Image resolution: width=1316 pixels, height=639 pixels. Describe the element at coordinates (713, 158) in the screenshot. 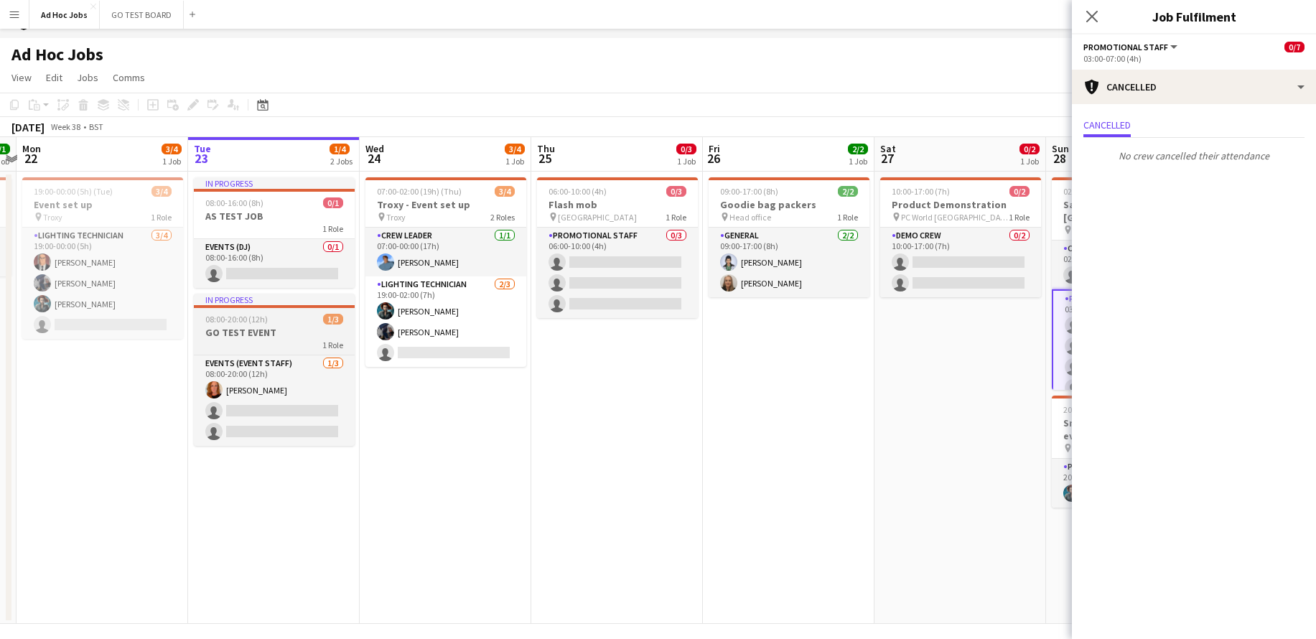

I see `span: 26` at that location.